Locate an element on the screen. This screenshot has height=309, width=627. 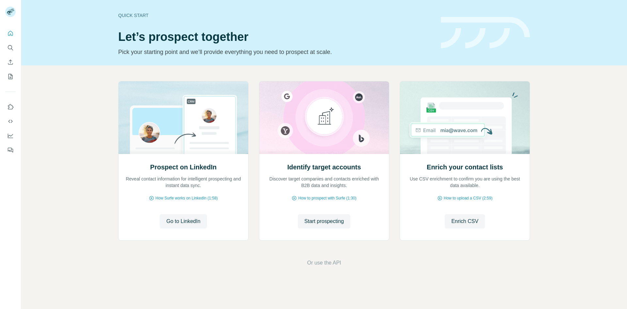
h2: Prospect on LinkedIn is located at coordinates (183, 167).